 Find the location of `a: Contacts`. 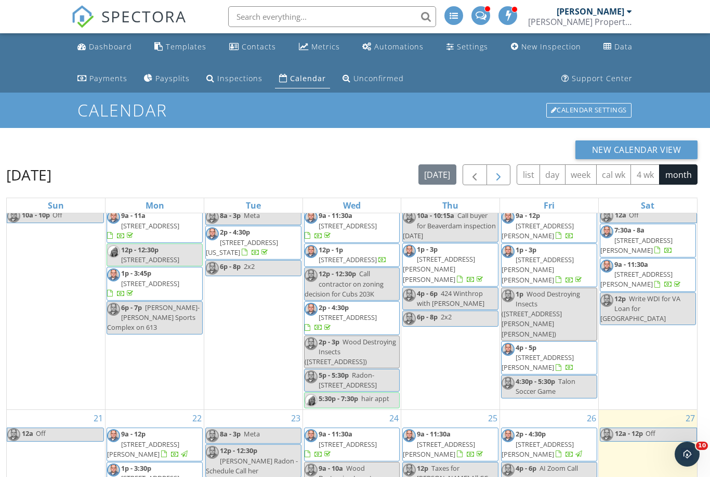

a: Contacts is located at coordinates (253, 47).